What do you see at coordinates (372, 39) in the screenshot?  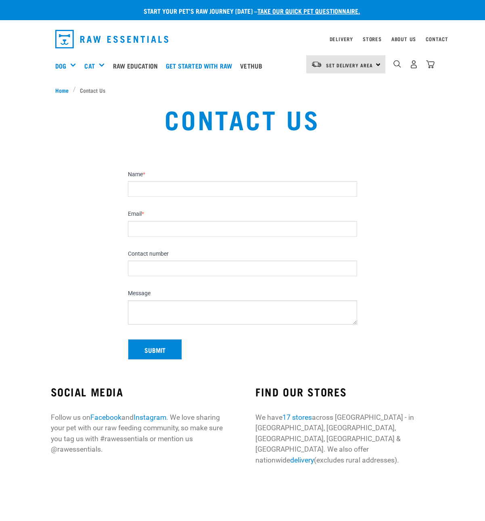 I see `a: Stores` at bounding box center [372, 39].